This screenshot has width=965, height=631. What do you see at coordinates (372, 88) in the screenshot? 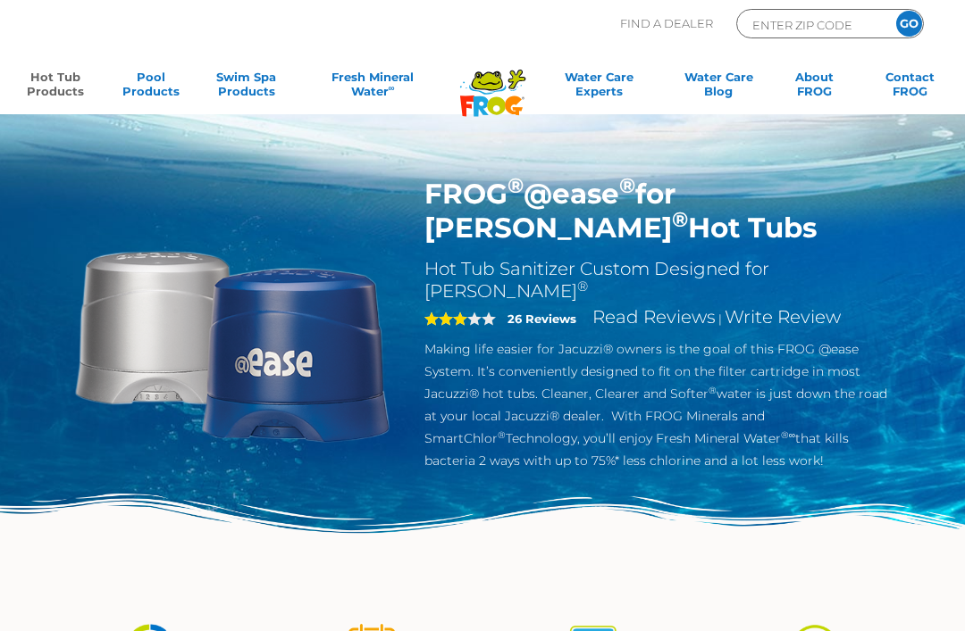
I see `a: Fresh MineralWater∞` at bounding box center [372, 88].